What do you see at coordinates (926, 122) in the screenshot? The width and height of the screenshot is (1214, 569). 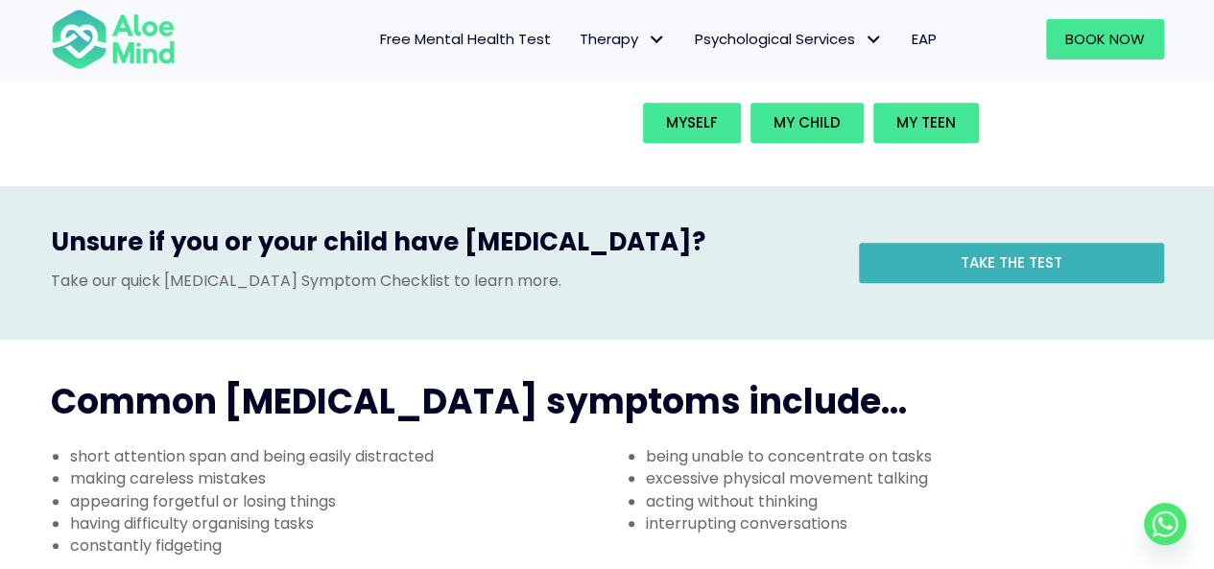 I see `span: My teen` at bounding box center [926, 122].